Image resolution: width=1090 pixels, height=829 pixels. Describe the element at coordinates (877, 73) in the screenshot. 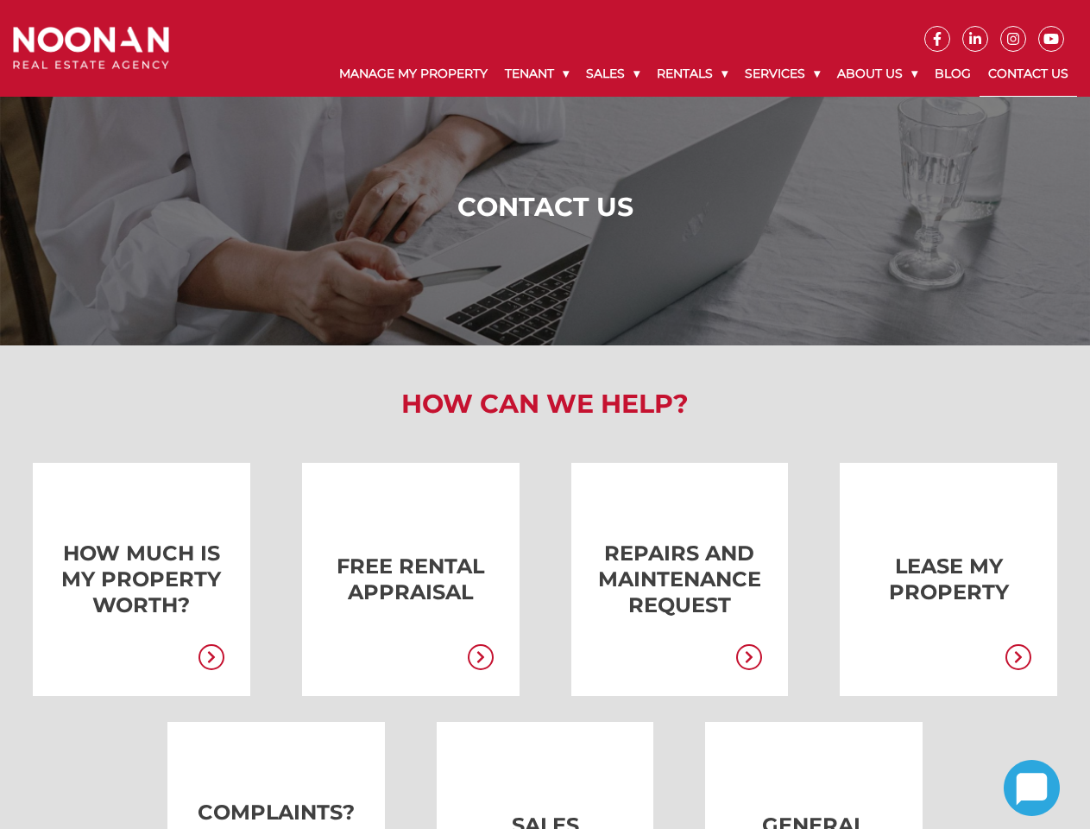

I see `a: About Us` at that location.